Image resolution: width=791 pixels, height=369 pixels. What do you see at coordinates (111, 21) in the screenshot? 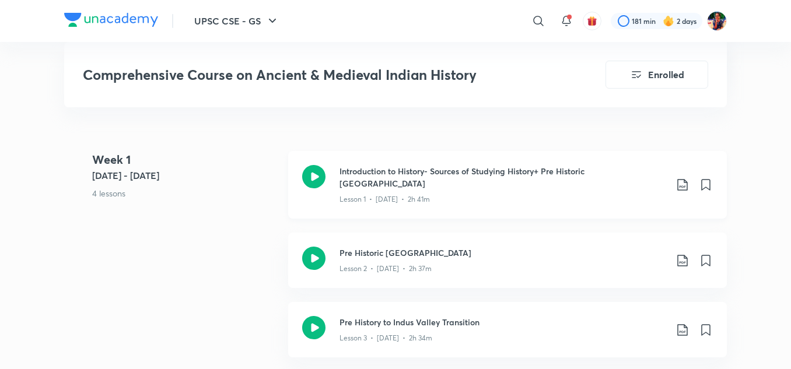
I see `a: Company Logo` at bounding box center [111, 21].